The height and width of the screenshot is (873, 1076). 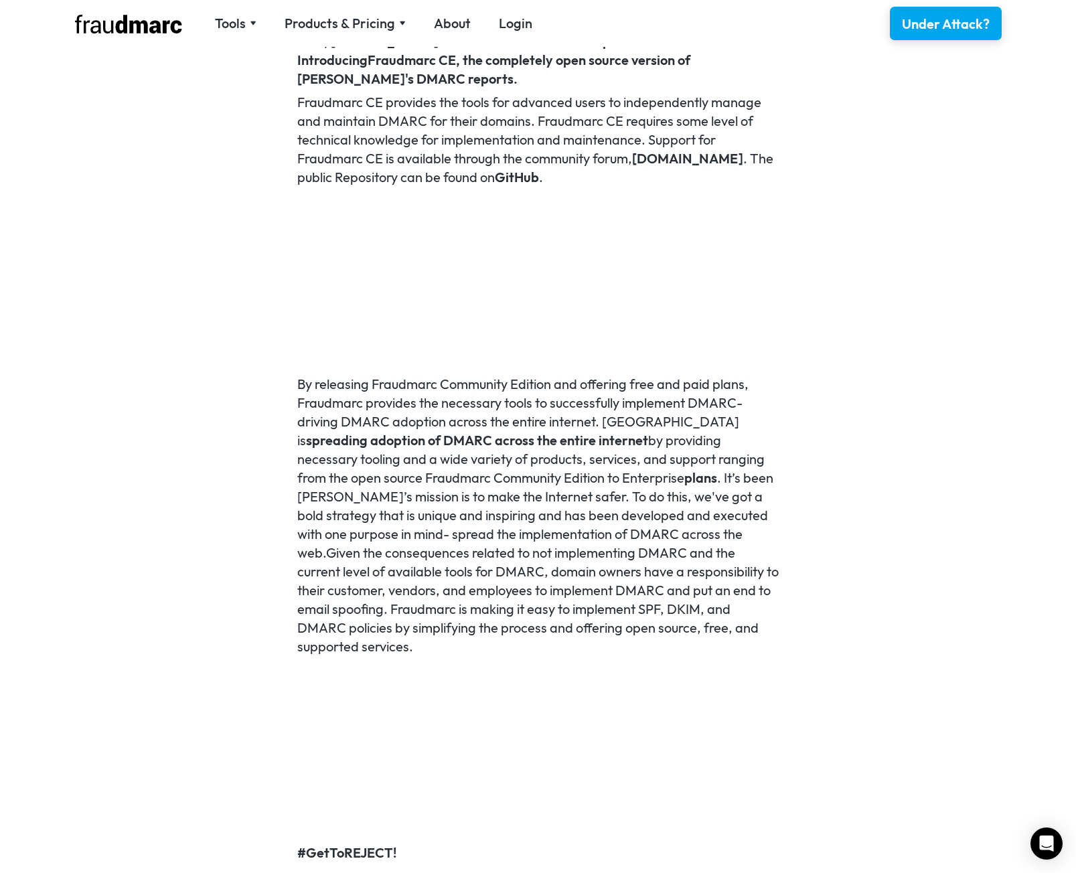 What do you see at coordinates (477, 440) in the screenshot?
I see `a: spreading adoption of DMARC across the entire internet` at bounding box center [477, 440].